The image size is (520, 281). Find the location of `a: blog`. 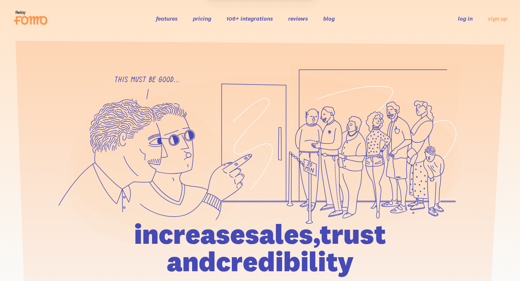

a: blog is located at coordinates (329, 18).